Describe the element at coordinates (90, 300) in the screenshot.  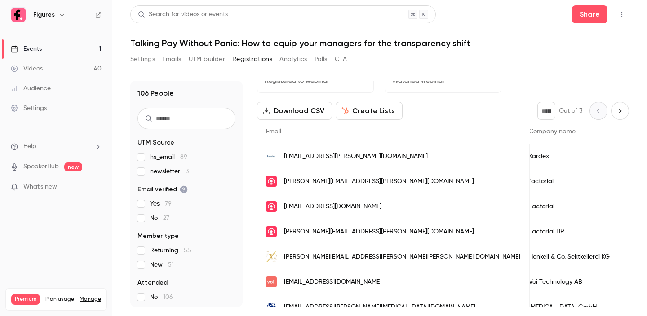
I see `a: Manage` at that location.